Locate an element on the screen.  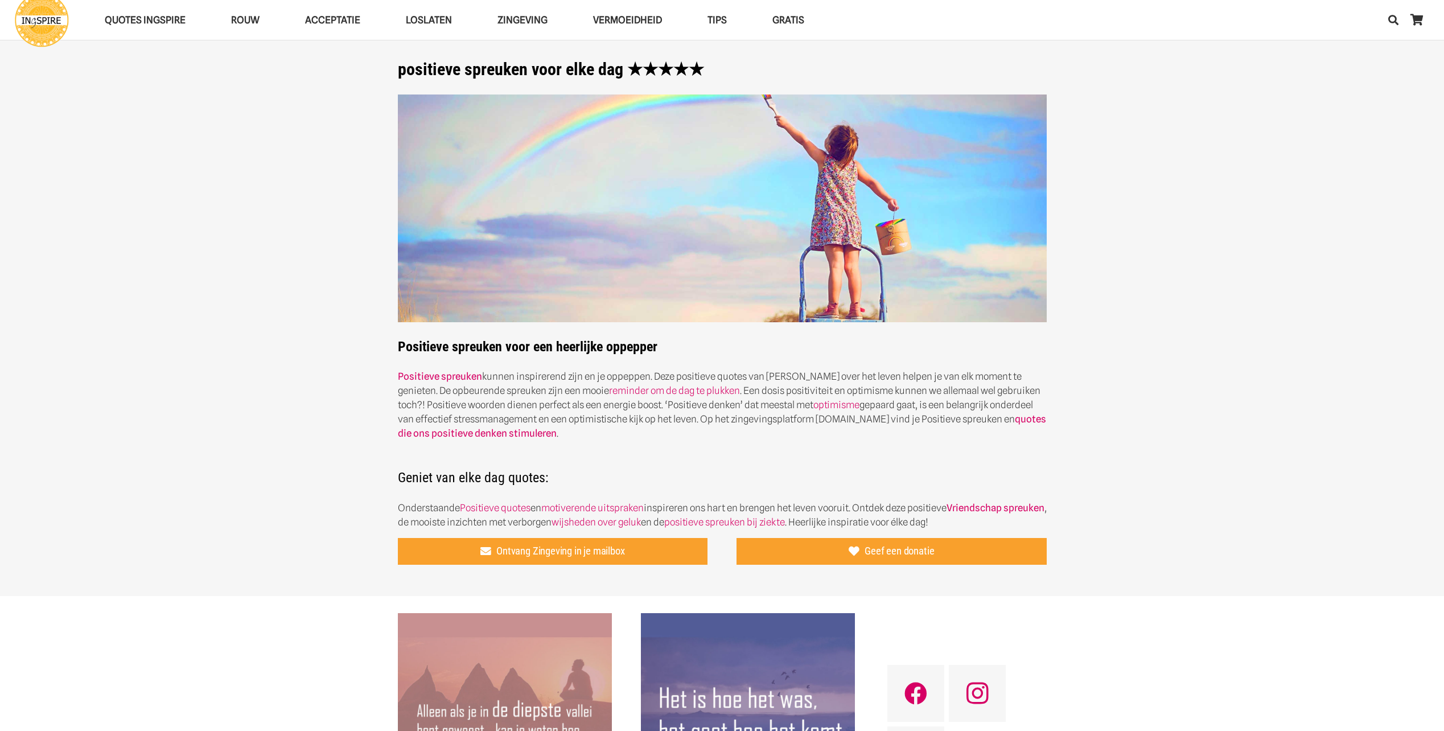
a: VERMOEIDHEIDVERMOEIDHEID Menu is located at coordinates (627, 20).